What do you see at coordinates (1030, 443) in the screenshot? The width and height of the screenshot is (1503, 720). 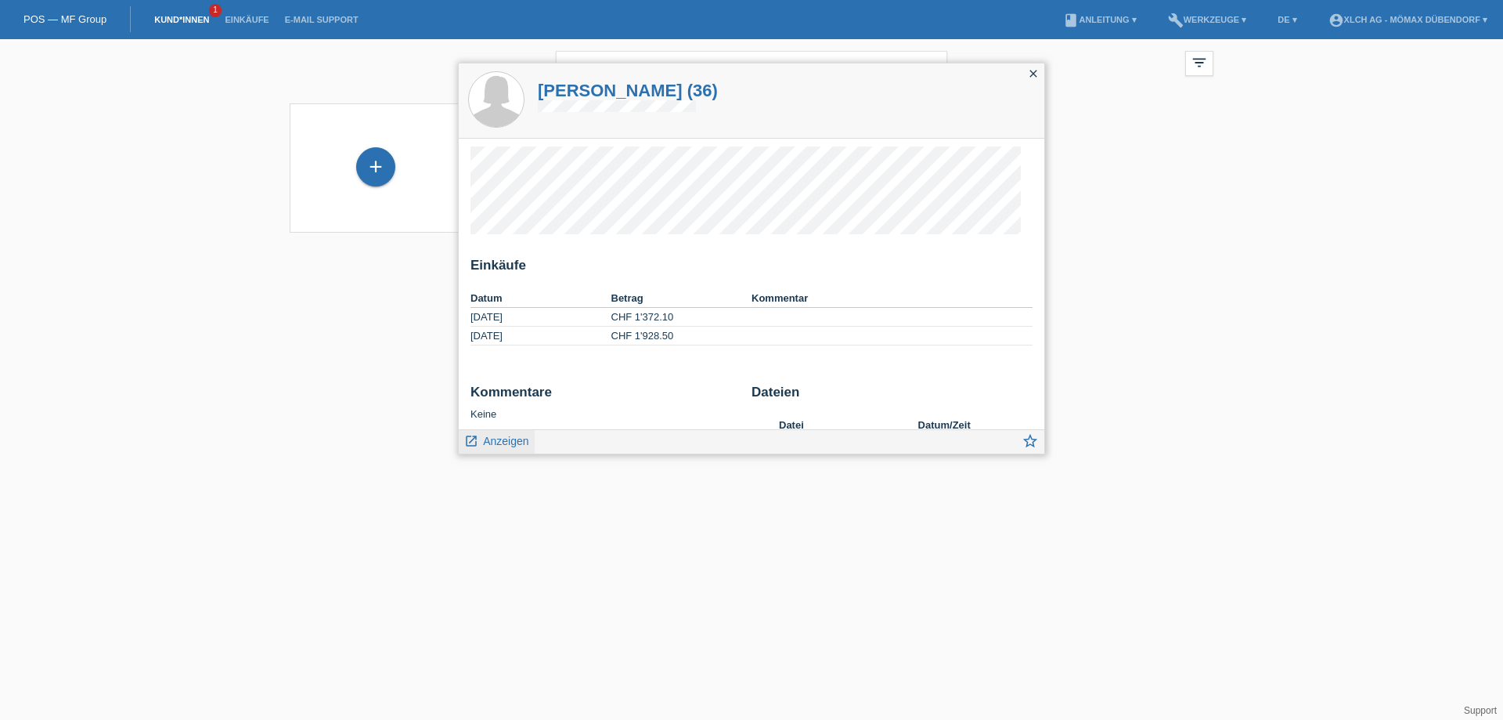 I see `a: star_border` at bounding box center [1030, 443].